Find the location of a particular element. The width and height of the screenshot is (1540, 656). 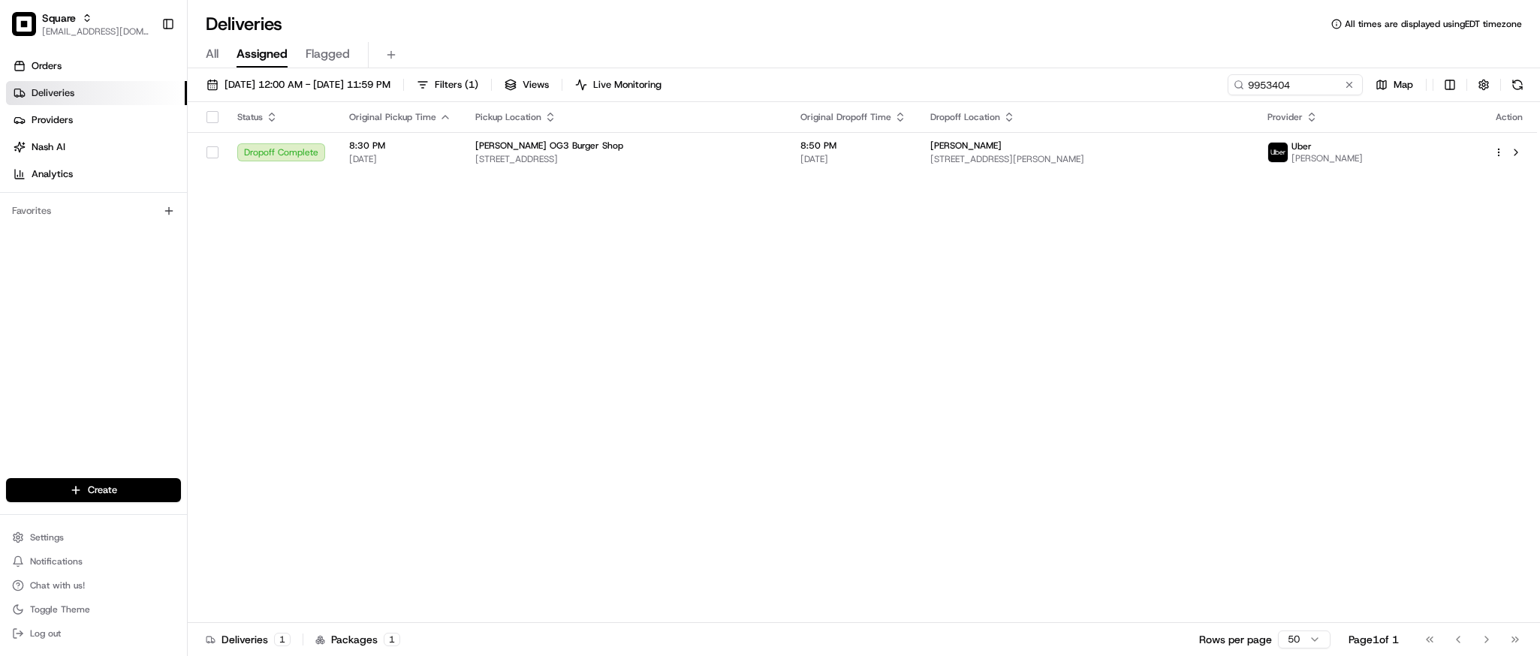

img: uber-new-logo.jpeg is located at coordinates (1278, 152).